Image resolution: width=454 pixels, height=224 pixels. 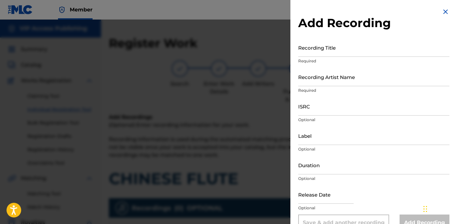 What do you see at coordinates (81, 9) in the screenshot?
I see `span: Member` at bounding box center [81, 9].